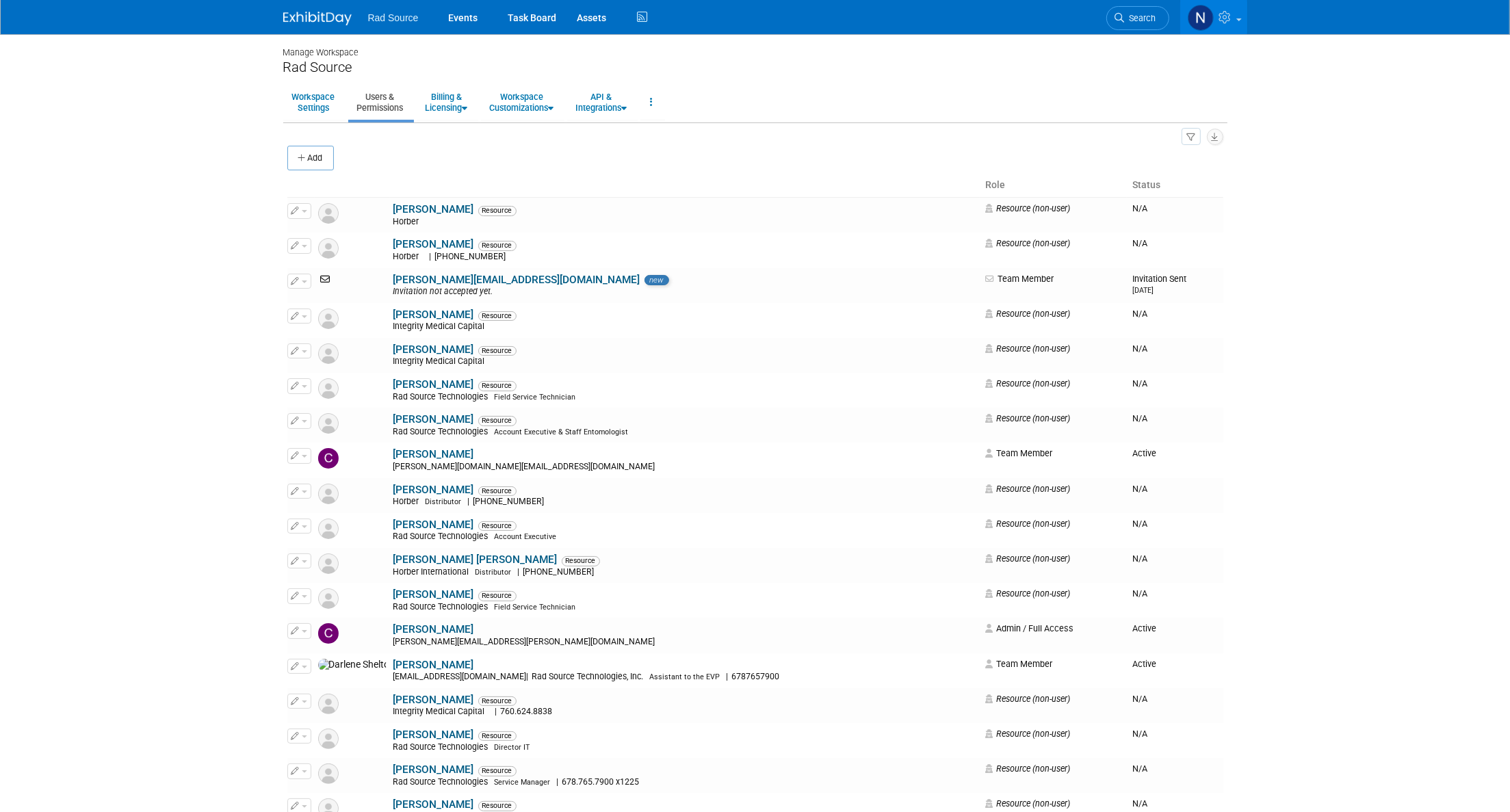 The image size is (1510, 812). What do you see at coordinates (756, 46) in the screenshot?
I see `div: Manage Workspace` at bounding box center [756, 46].